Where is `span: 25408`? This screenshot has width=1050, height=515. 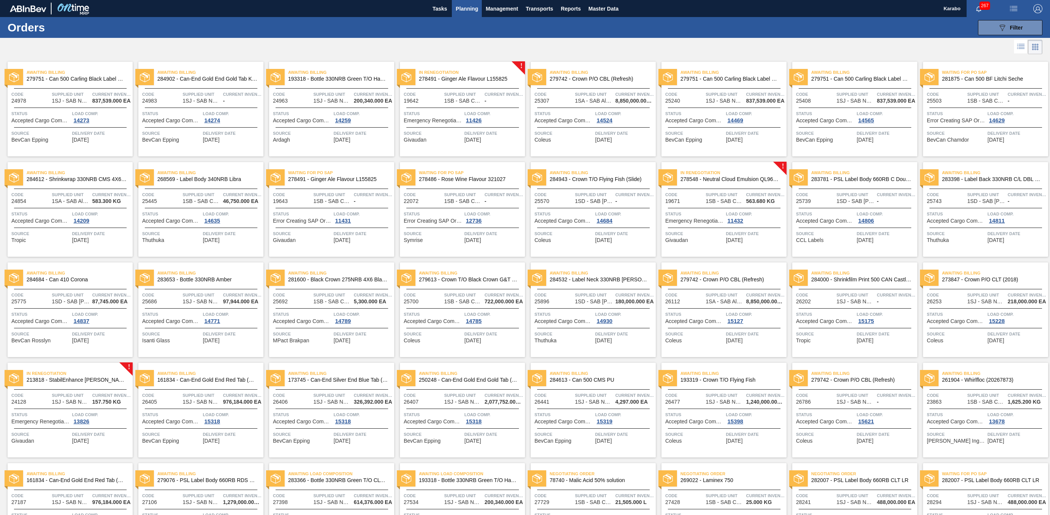
span: 25408 is located at coordinates (803, 101).